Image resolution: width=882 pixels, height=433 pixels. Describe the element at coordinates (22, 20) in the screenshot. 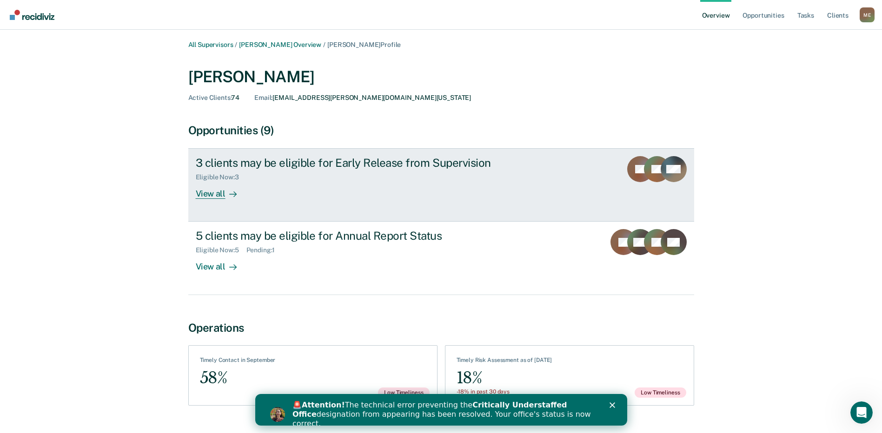

I see `img: Profile image for Rajan` at that location.